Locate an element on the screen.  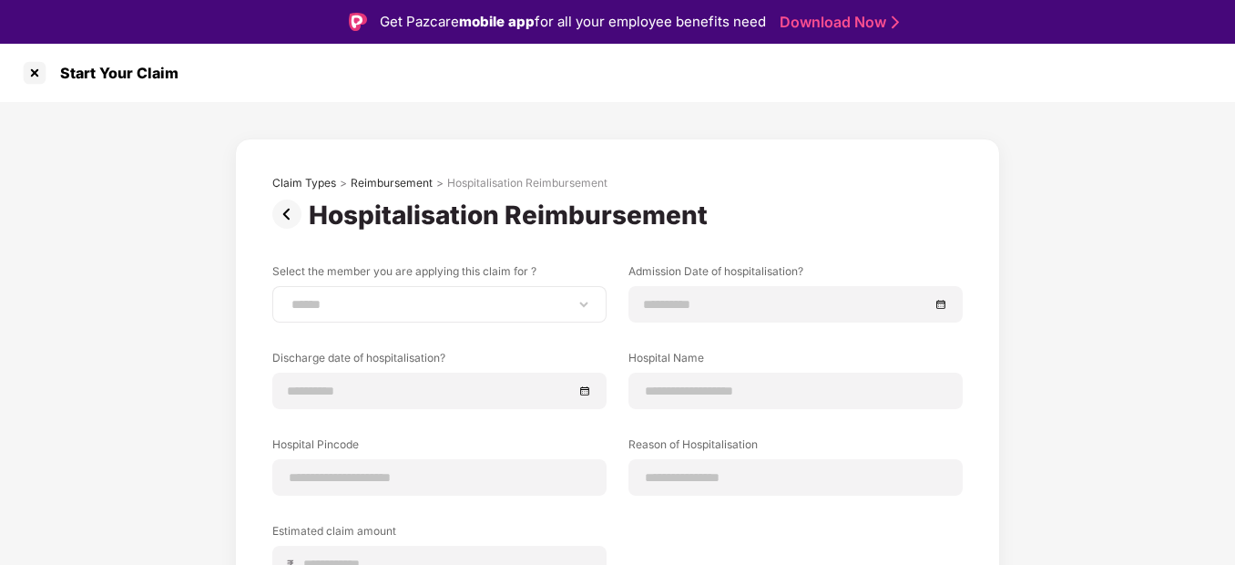
img: svg+xml;base64,PHN2ZyBpZD0iUHJldi0zMngzMiIgeG1sbnM9Imh0dHA6Ly93d3cudzMub3JnLzIwMDAvc3ZnIiB3aWR0aD... is located at coordinates (291, 214).